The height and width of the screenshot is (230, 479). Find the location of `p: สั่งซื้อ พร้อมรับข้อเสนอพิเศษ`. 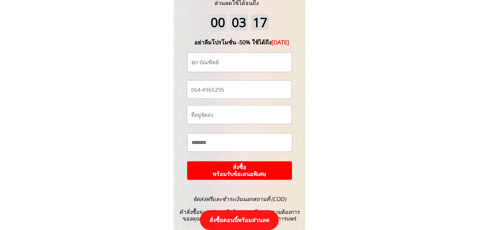

p: สั่งซื้อ พร้อมรับข้อเสนอพิเศษ is located at coordinates (239, 170).